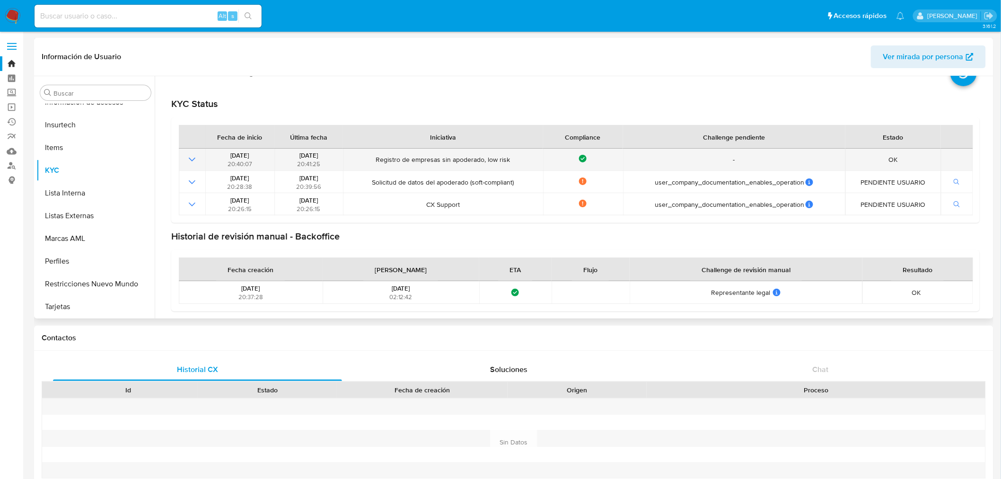 The height and width of the screenshot is (479, 1001). What do you see at coordinates (924, 57) in the screenshot?
I see `span: Ver mirada por persona` at bounding box center [924, 57].